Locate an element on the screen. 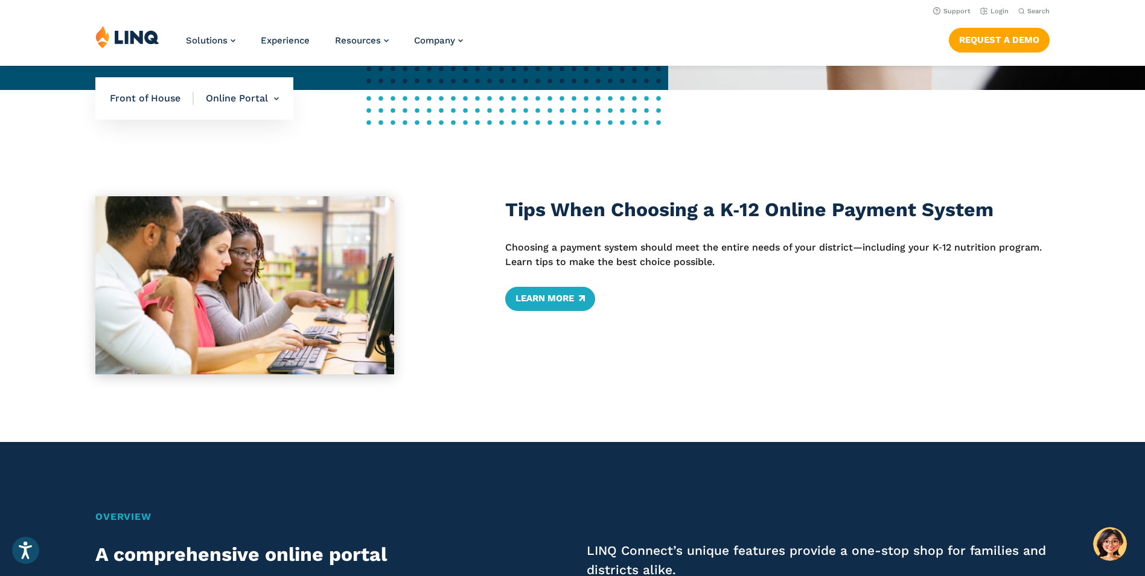  button: Hello, have a question? Let’s chat. is located at coordinates (1110, 544).